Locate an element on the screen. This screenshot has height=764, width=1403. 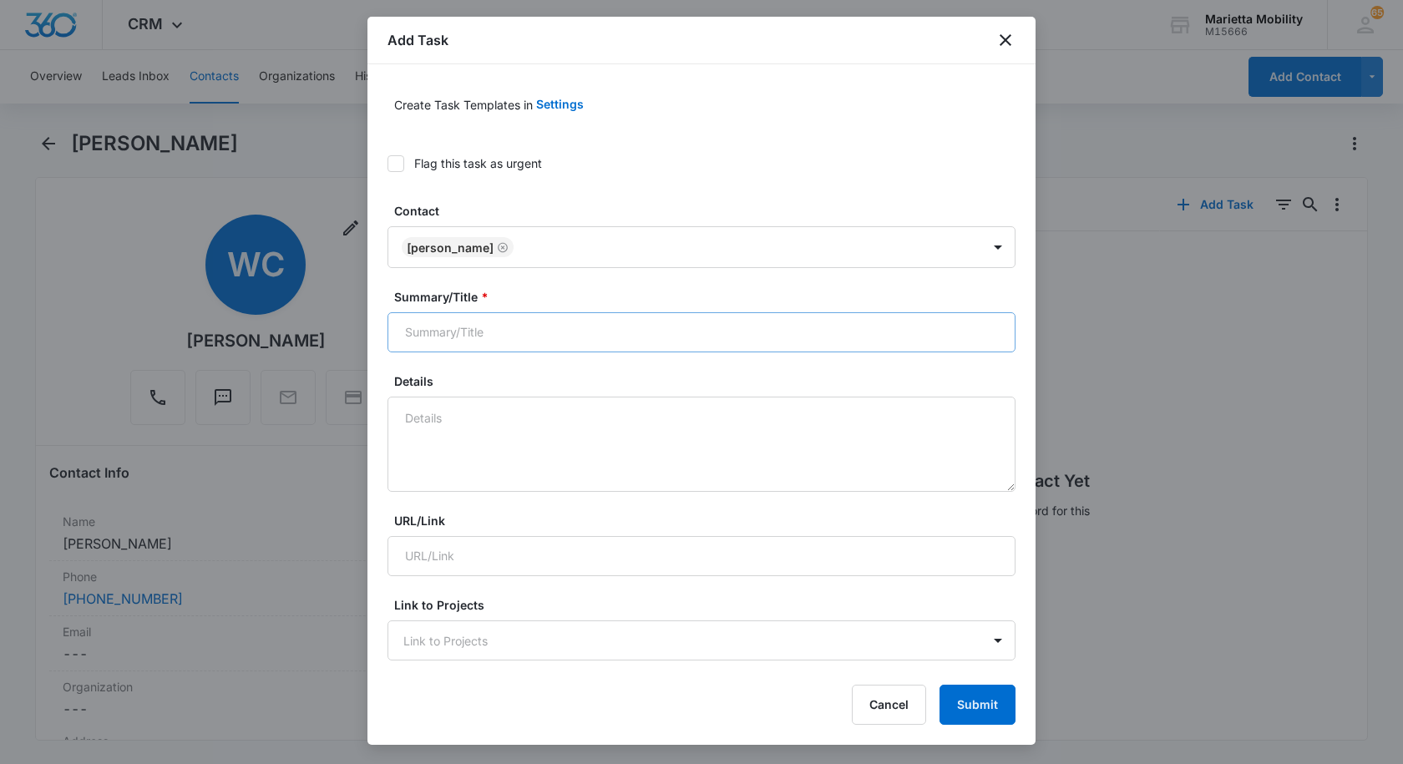
p: Begin typing to search for projects to link to this task (optional). is located at coordinates (705, 676).